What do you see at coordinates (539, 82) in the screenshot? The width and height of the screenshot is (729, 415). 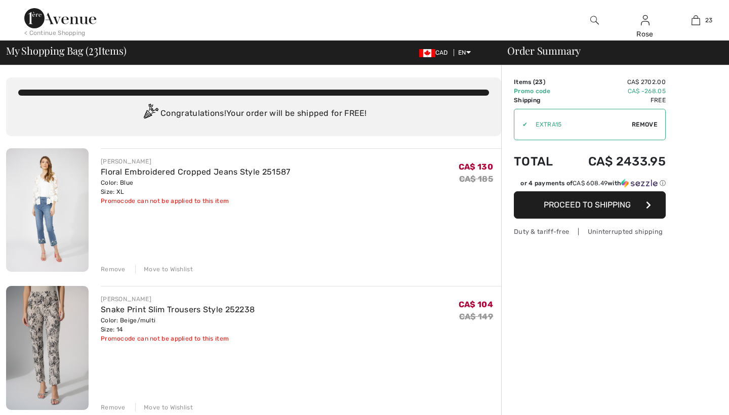 I see `td: Items ( )` at bounding box center [539, 82].